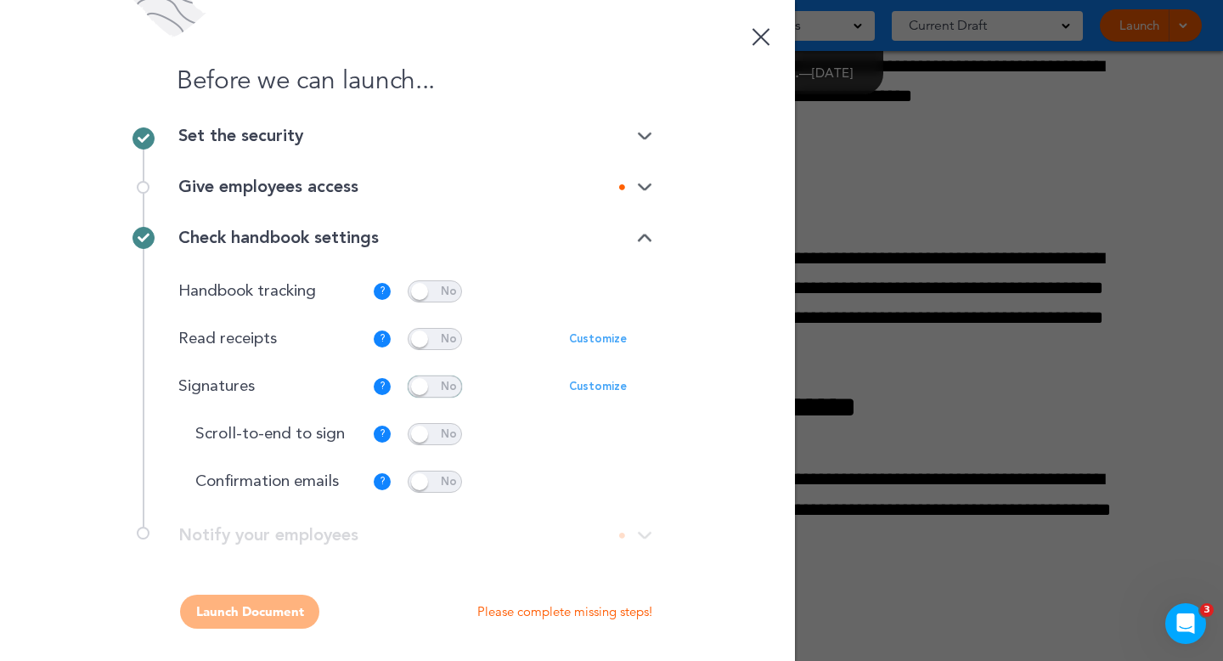  I want to click on div: Check handbook settings, so click(415, 238).